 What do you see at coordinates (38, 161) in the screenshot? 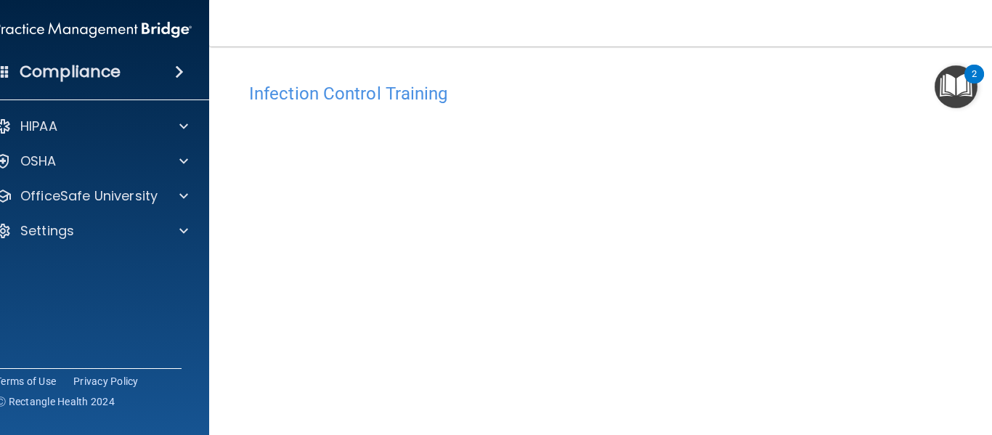
I see `p: OSHA` at bounding box center [38, 161].